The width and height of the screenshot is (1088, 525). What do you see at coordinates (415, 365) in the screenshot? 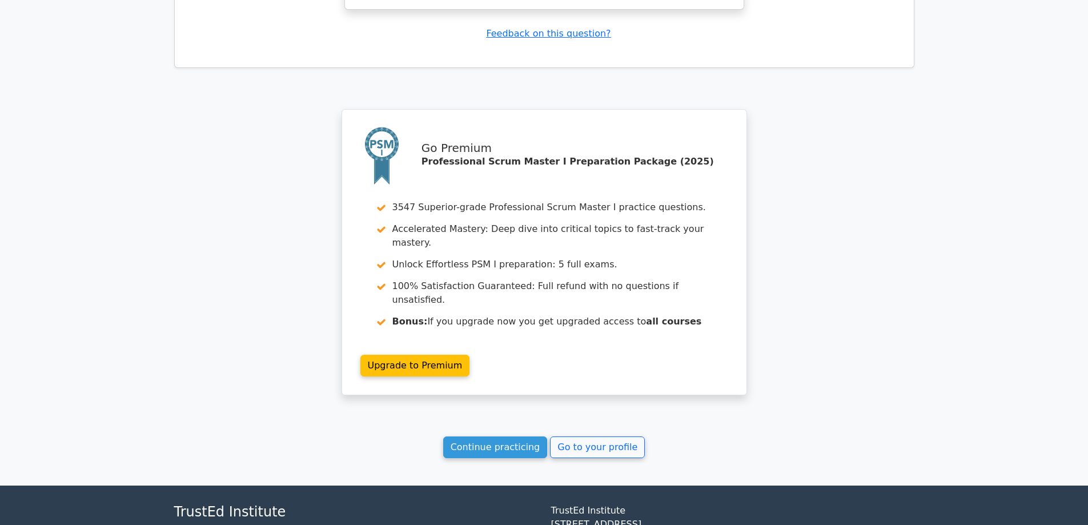
I see `a: Upgrade to Premium` at bounding box center [415, 365].